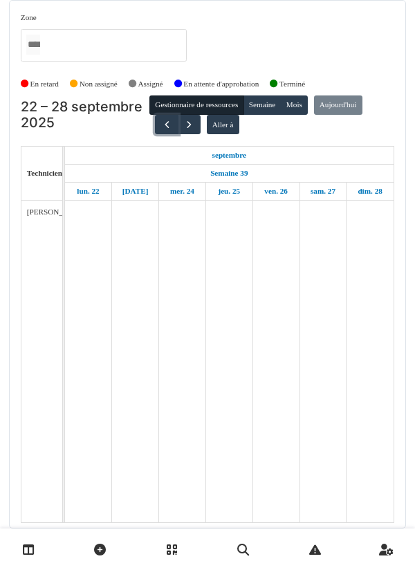  I want to click on label: Terminé, so click(292, 84).